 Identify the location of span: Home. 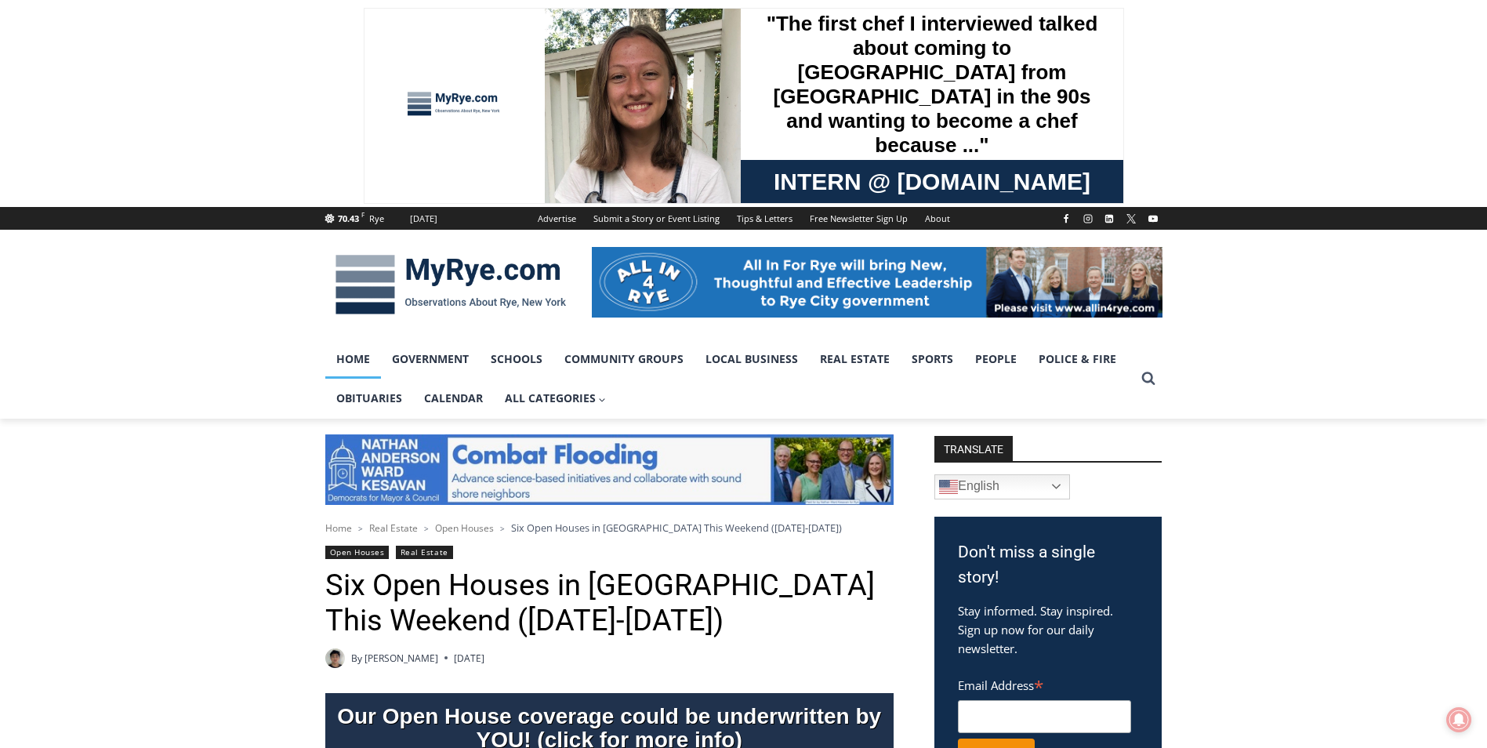
(339, 528).